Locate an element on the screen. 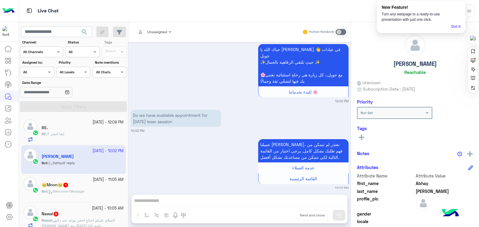 Image resolution: width=479 pixels, height=227 pixels. img: 177882628735456 is located at coordinates (8, 32).